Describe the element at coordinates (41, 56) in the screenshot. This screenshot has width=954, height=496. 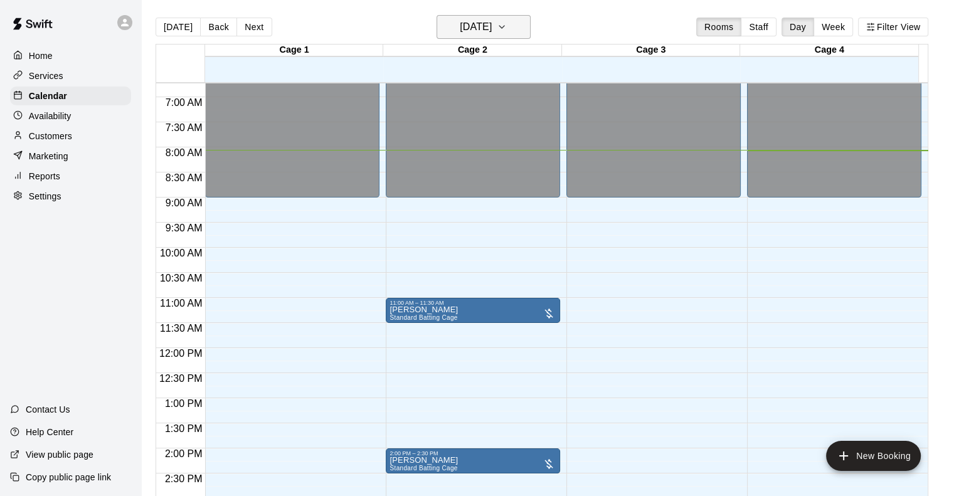
I see `p: Home` at that location.